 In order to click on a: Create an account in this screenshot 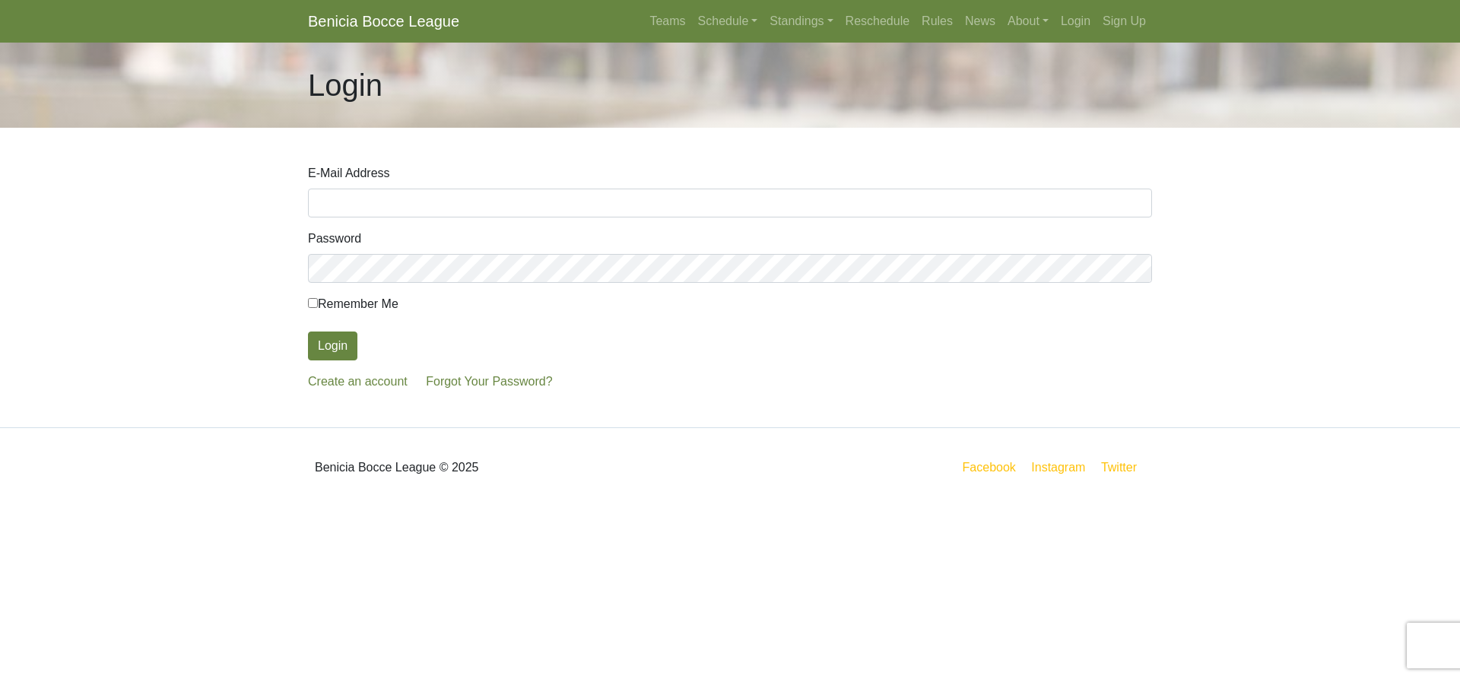, I will do `click(357, 381)`.